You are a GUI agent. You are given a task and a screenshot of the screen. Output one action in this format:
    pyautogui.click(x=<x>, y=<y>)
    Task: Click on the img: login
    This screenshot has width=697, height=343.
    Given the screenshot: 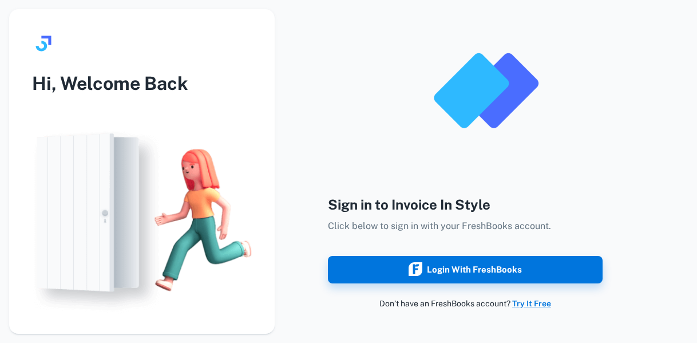 What is the action you would take?
    pyautogui.click(x=142, y=220)
    